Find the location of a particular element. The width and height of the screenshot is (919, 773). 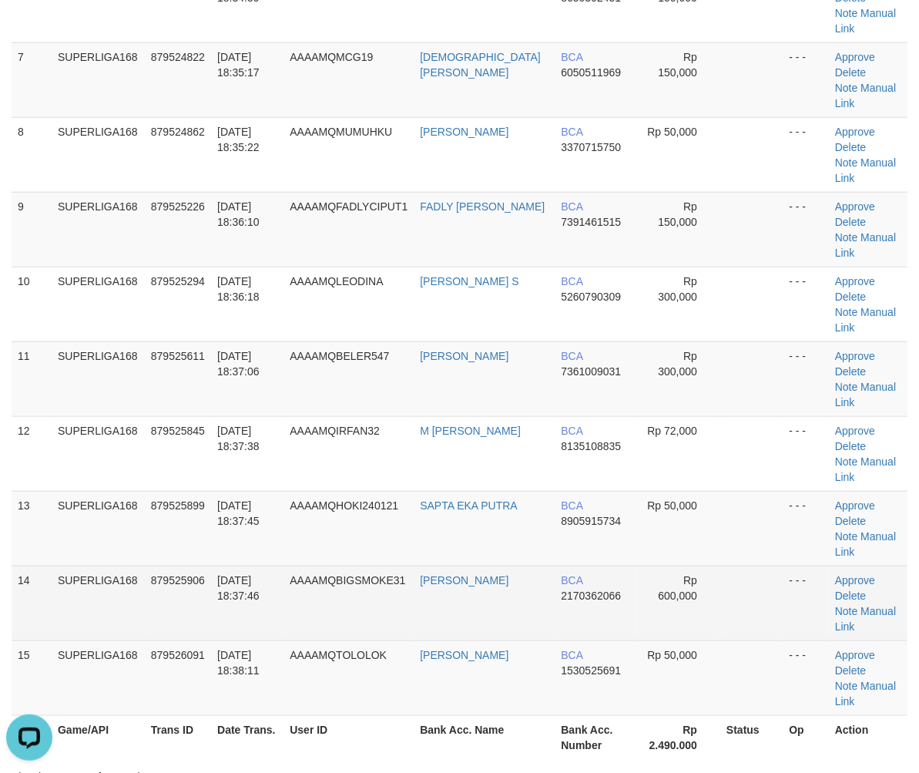

td: 15 is located at coordinates (32, 677).